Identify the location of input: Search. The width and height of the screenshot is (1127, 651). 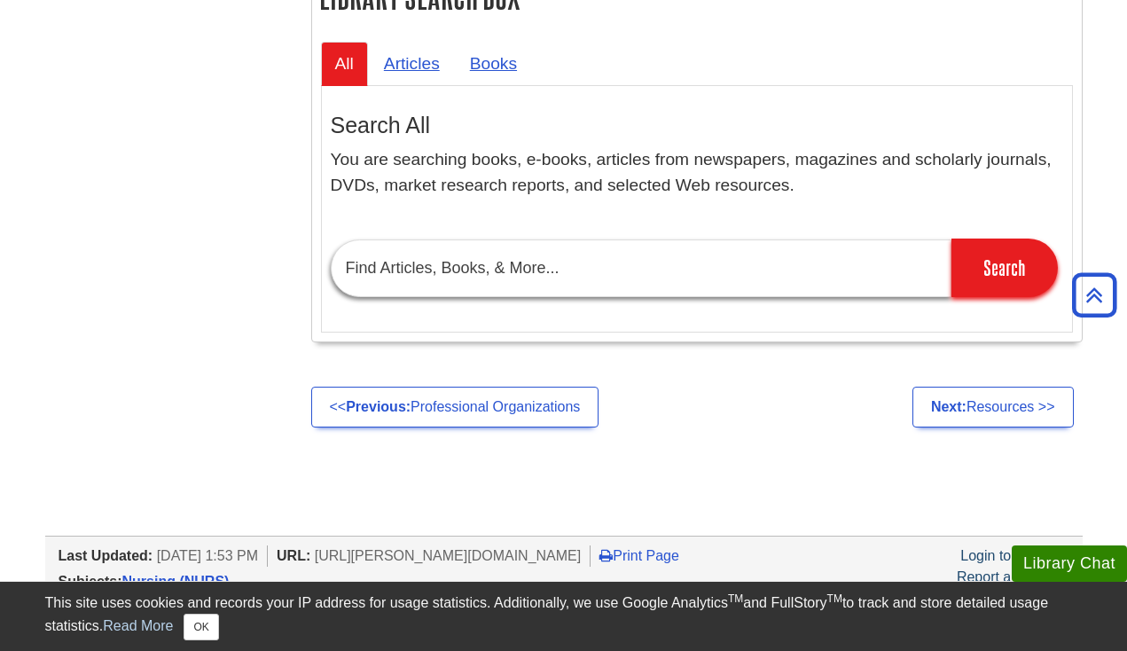
(1005, 268).